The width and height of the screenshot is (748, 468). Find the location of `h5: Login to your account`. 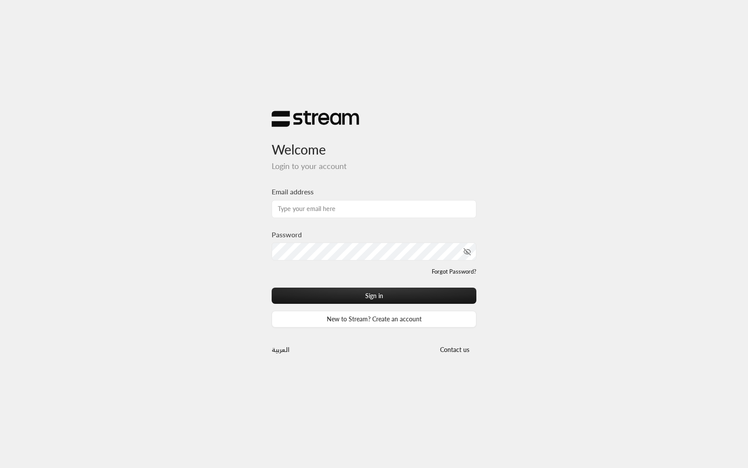

h5: Login to your account is located at coordinates (374, 166).